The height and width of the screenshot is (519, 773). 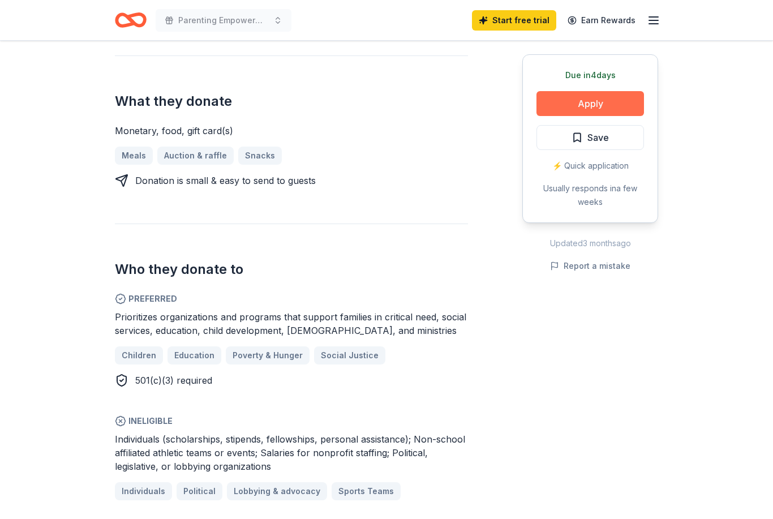 What do you see at coordinates (139, 355) in the screenshot?
I see `a: Children` at bounding box center [139, 355].